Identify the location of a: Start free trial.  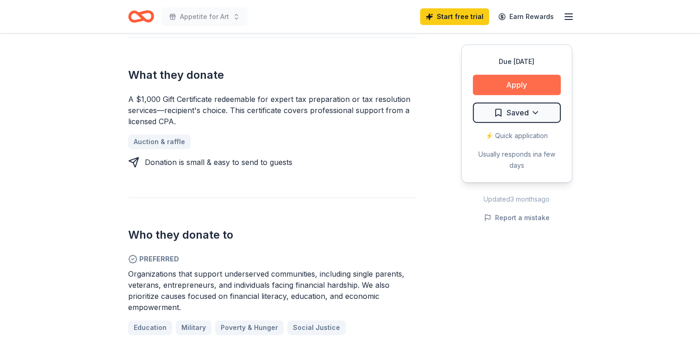
(455, 17).